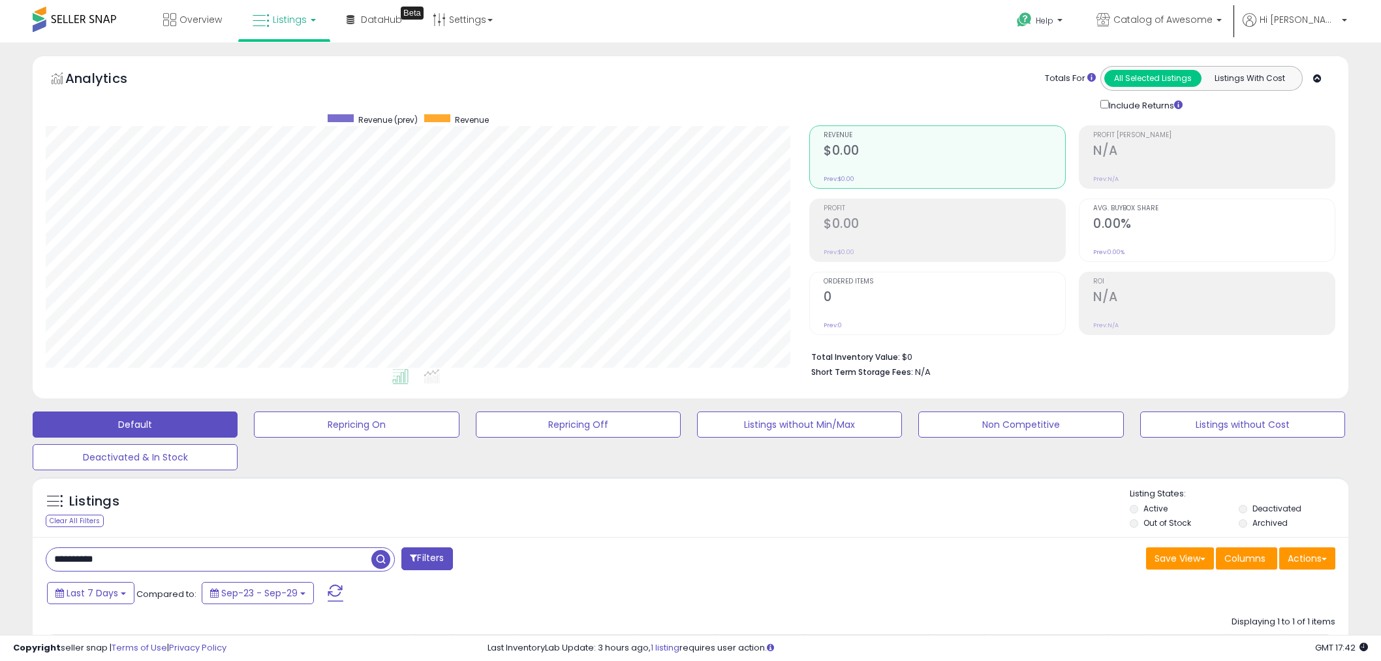 This screenshot has height=661, width=1381. I want to click on button: Repricing On, so click(356, 424).